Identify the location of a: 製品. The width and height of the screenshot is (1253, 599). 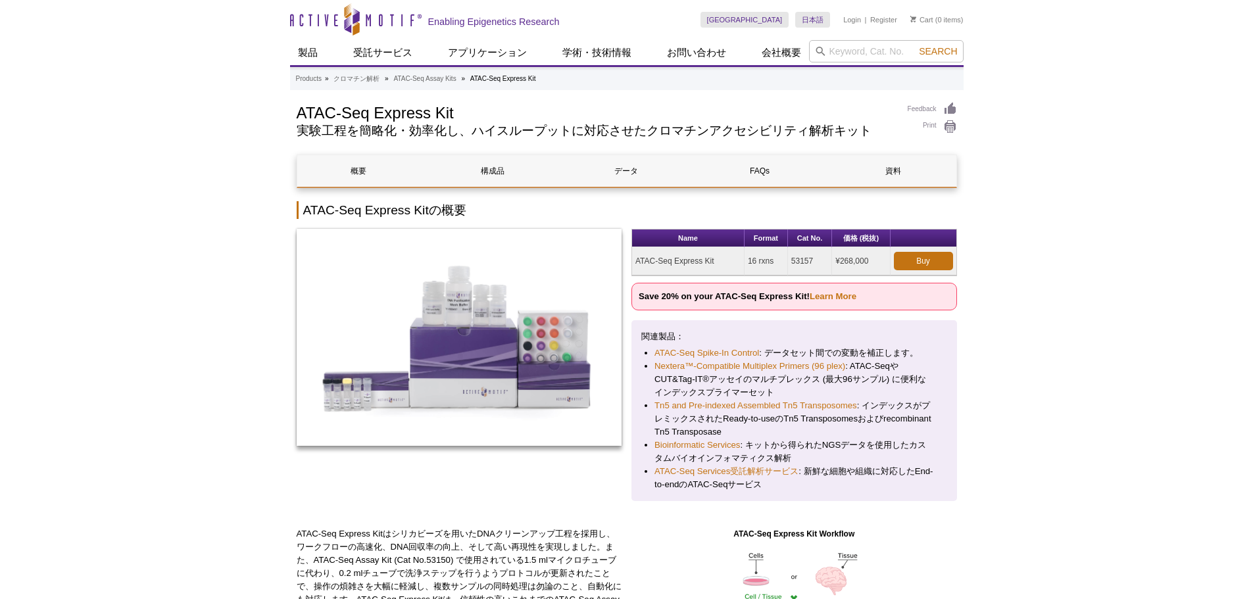
(308, 53).